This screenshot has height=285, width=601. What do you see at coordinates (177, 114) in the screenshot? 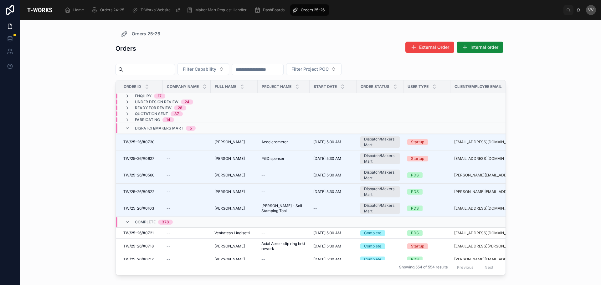
I see `div: 87` at bounding box center [177, 114].